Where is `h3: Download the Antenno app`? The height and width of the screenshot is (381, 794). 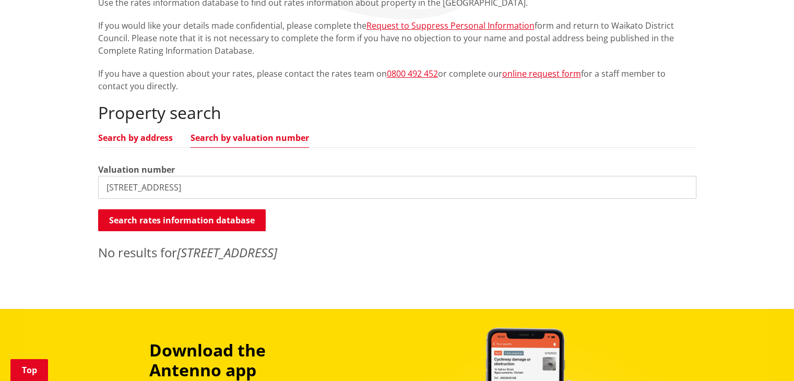 h3: Download the Antenno app is located at coordinates (244, 360).